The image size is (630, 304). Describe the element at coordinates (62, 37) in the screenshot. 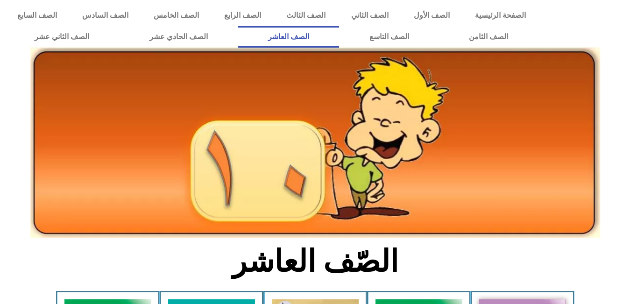

I see `a: الصف الثاني عشر` at that location.